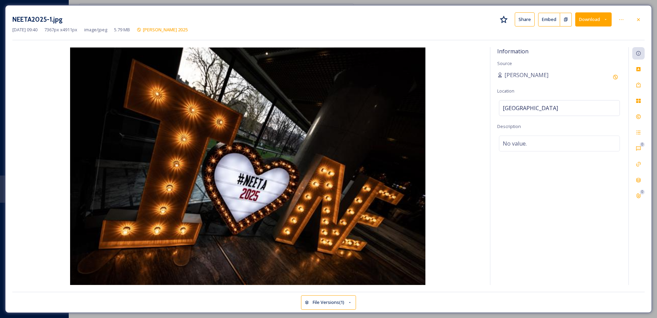  I want to click on button: File Versions(1), so click(329, 302).